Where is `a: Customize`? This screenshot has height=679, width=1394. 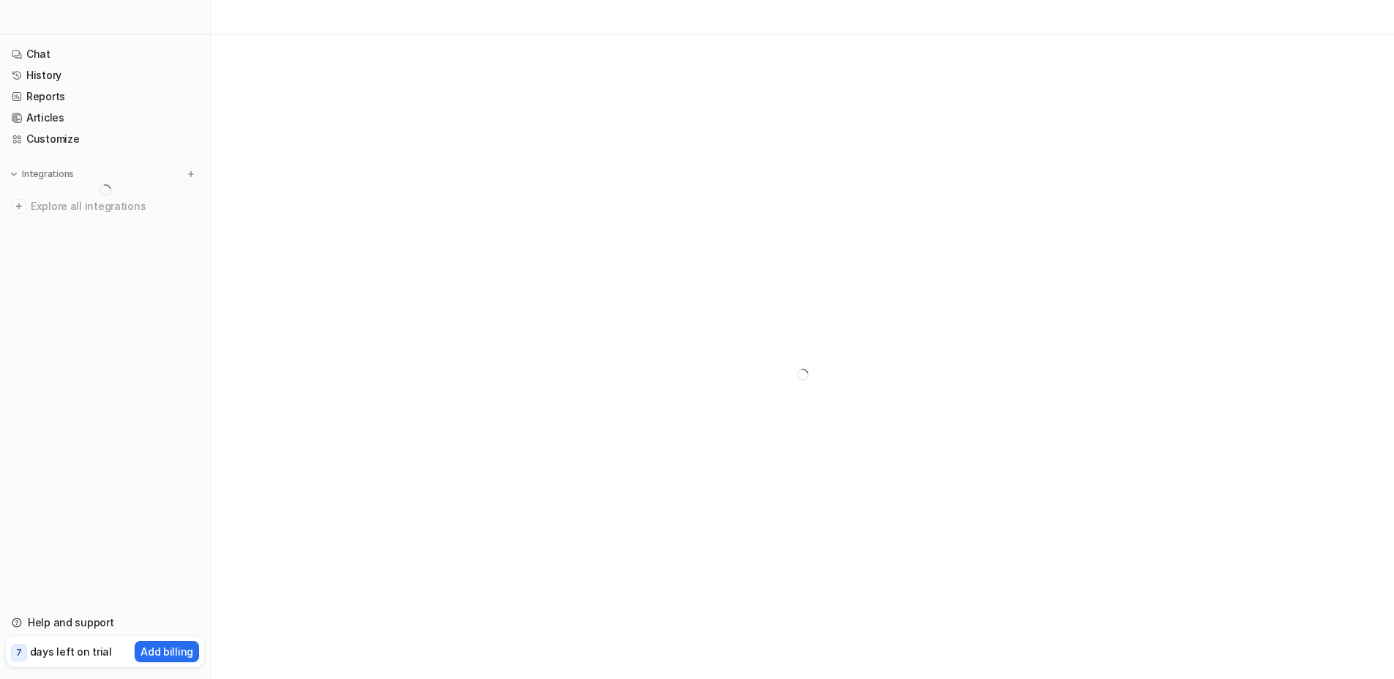
a: Customize is located at coordinates (105, 139).